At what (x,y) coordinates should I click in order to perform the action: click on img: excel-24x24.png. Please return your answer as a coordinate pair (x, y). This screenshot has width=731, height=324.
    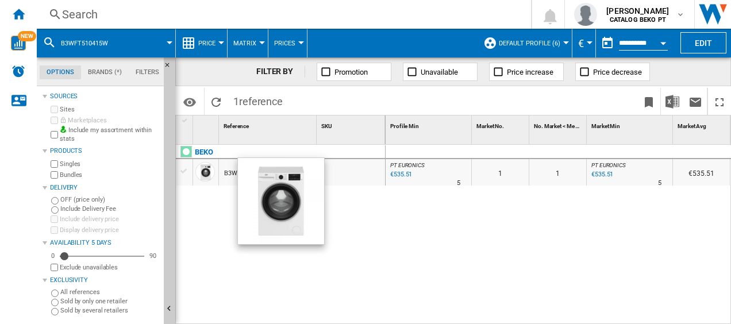
    Looking at the image, I should click on (673, 102).